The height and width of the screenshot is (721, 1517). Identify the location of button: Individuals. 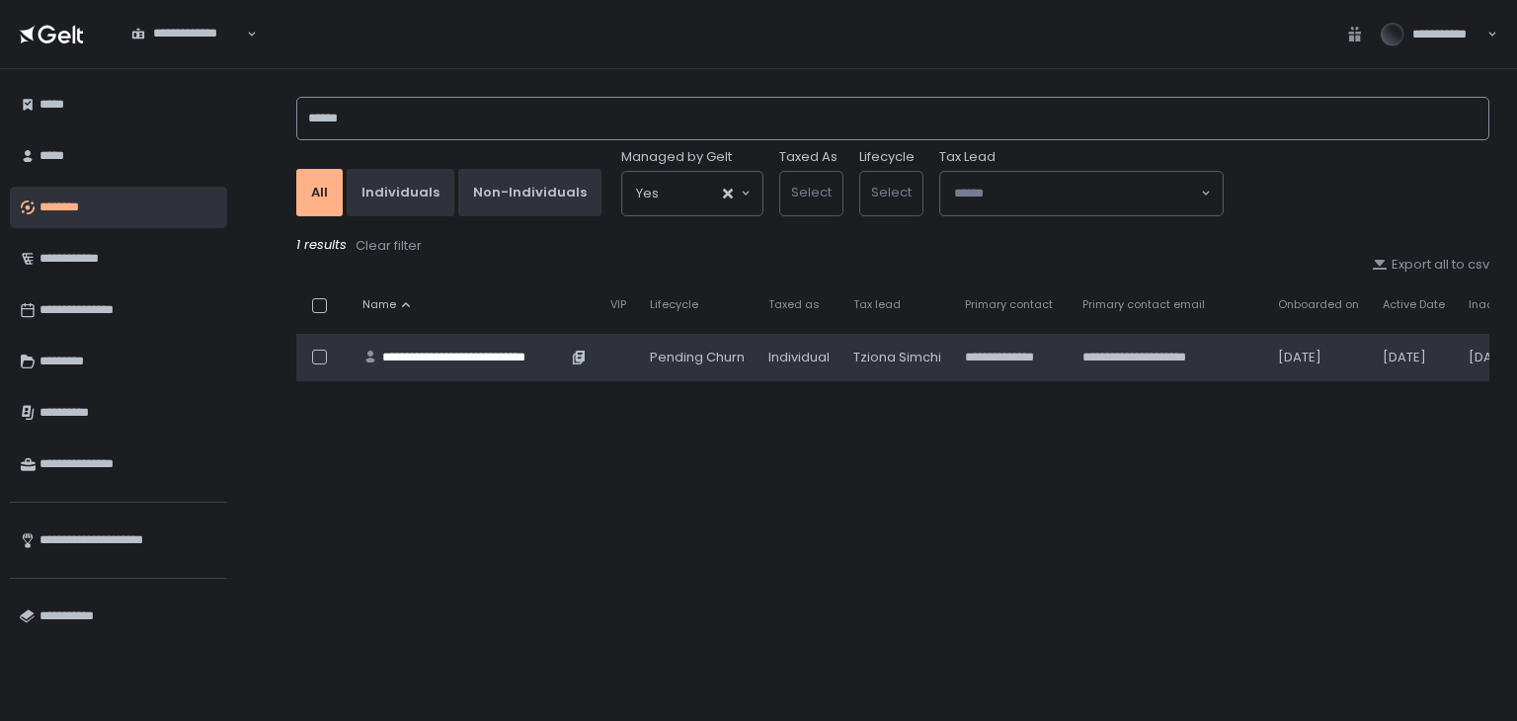
(400, 193).